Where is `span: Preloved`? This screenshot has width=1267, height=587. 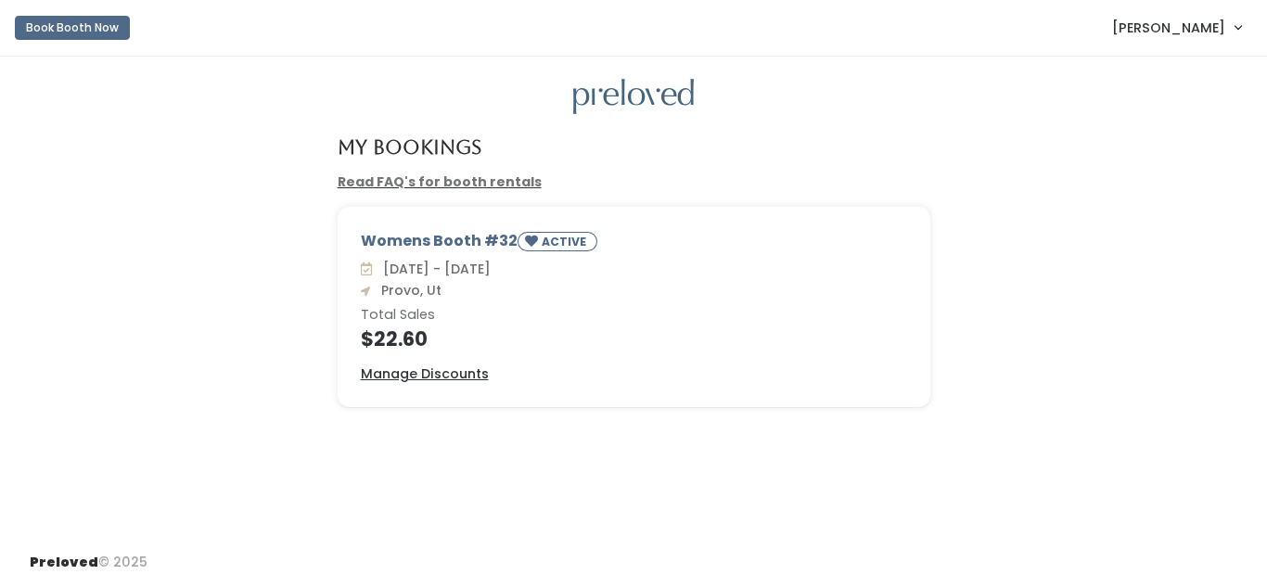
span: Preloved is located at coordinates (64, 562).